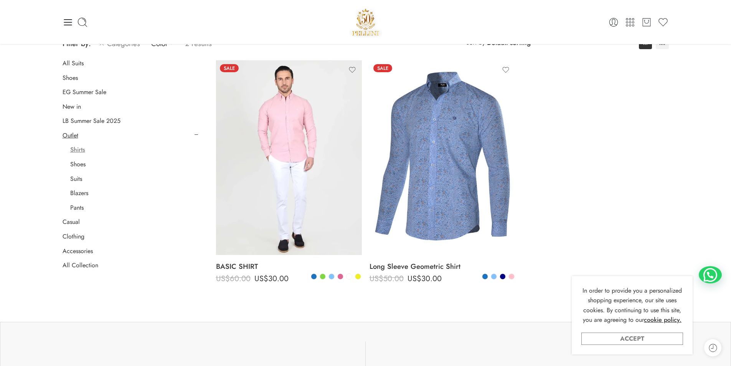 This screenshot has width=731, height=366. What do you see at coordinates (632, 338) in the screenshot?
I see `a: Accept` at bounding box center [632, 338].